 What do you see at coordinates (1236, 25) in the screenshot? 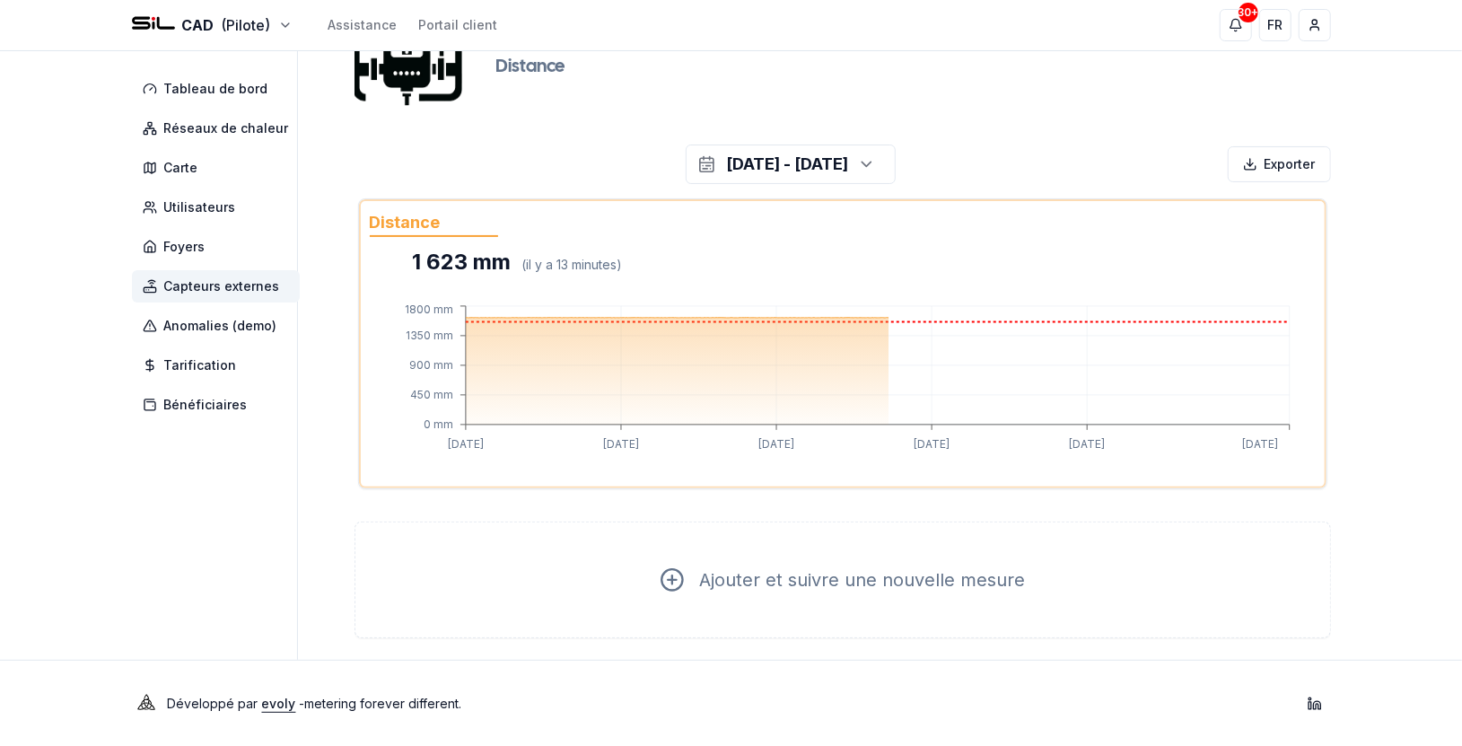
I see `button: 30+` at bounding box center [1236, 25].